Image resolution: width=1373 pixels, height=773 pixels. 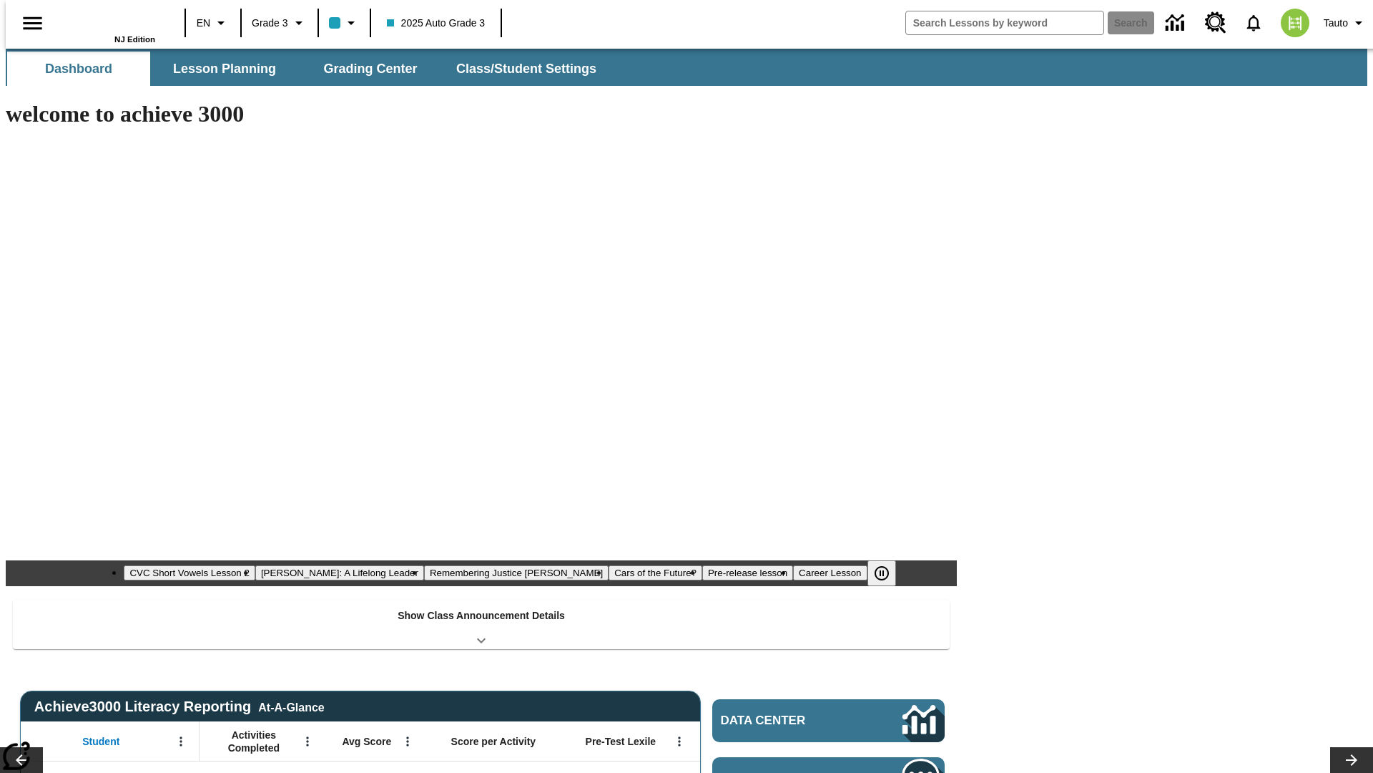 What do you see at coordinates (1216, 23) in the screenshot?
I see `a: Resource Center, Will open in new tab` at bounding box center [1216, 23].